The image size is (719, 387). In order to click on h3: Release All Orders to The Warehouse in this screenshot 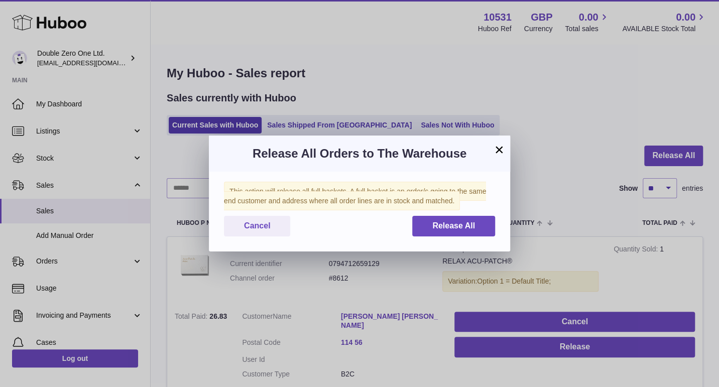, I will do `click(360, 154)`.